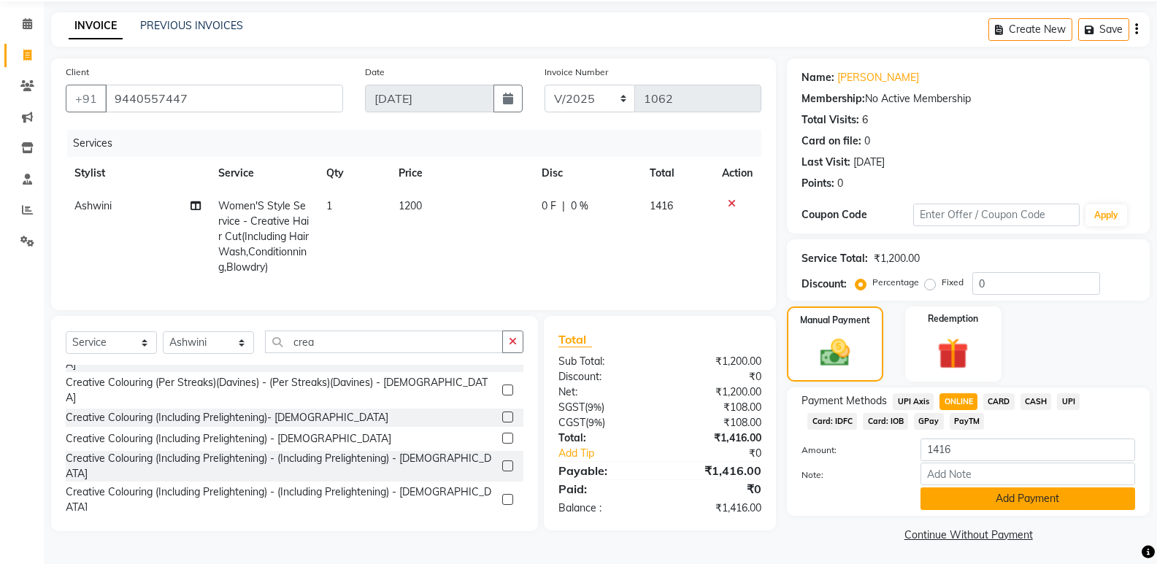  What do you see at coordinates (604, 361) in the screenshot?
I see `div: Sub Total:` at bounding box center [604, 361].